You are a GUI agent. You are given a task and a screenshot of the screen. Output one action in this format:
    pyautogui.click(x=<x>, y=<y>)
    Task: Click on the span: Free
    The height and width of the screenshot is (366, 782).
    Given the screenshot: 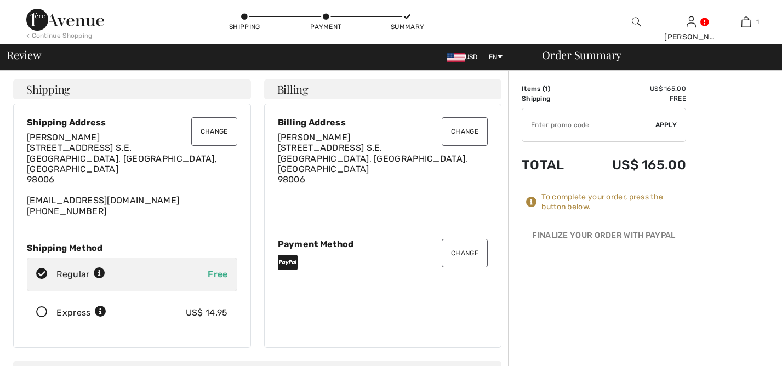 What is the action you would take?
    pyautogui.click(x=217, y=274)
    